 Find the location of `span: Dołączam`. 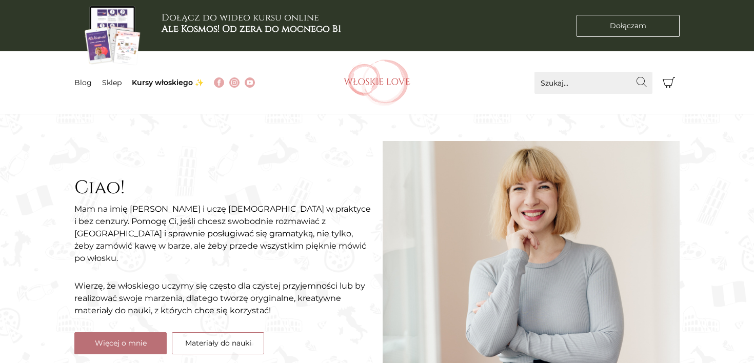

span: Dołączam is located at coordinates (628, 26).